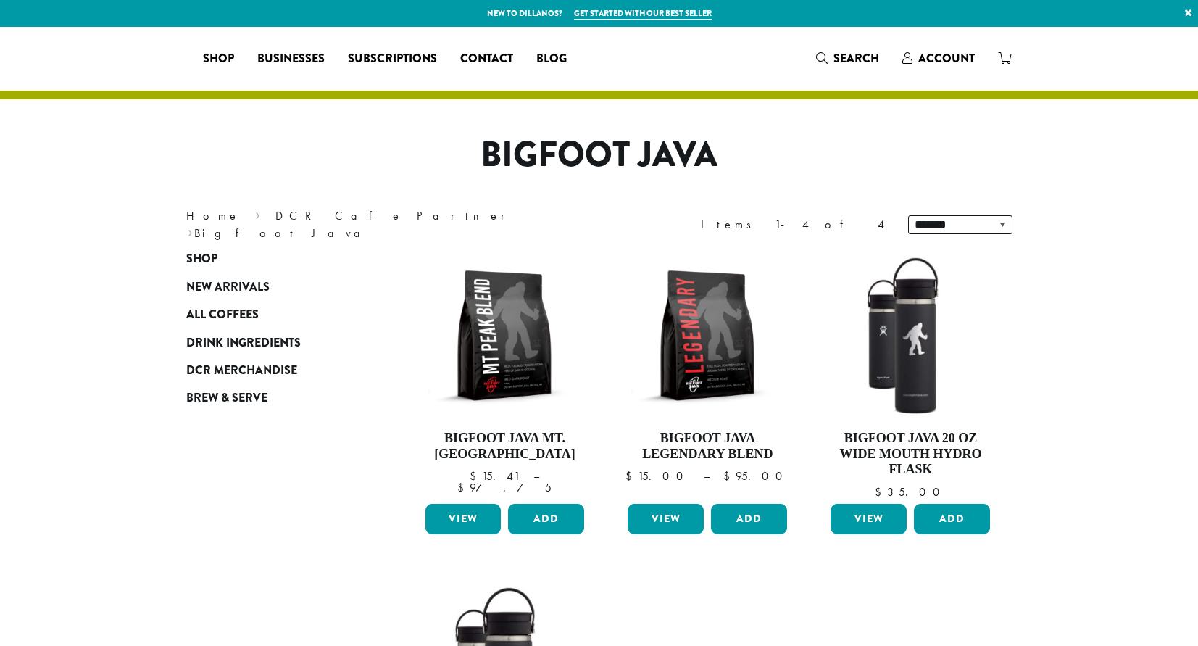  What do you see at coordinates (947, 58) in the screenshot?
I see `span: Account` at bounding box center [947, 58].